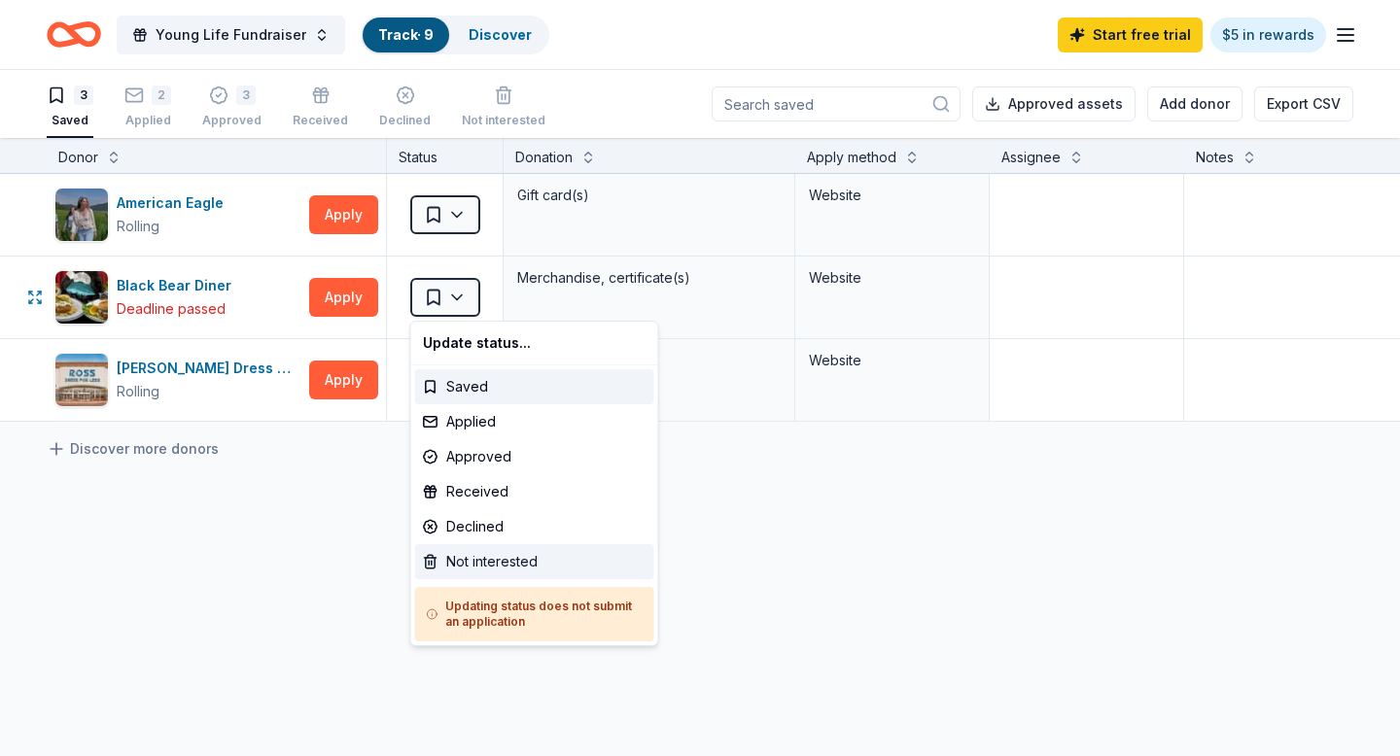  I want to click on div: Declined, so click(535, 527).